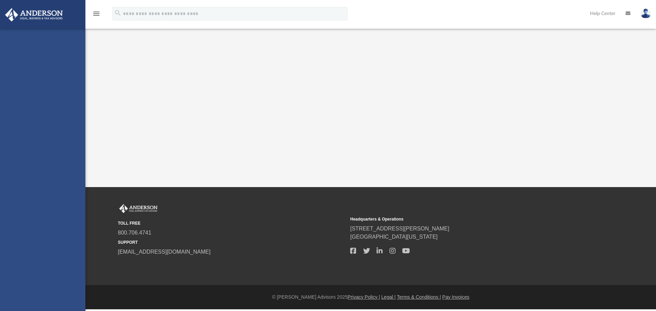 The image size is (656, 311). I want to click on small: Headquarters & Operations, so click(464, 219).